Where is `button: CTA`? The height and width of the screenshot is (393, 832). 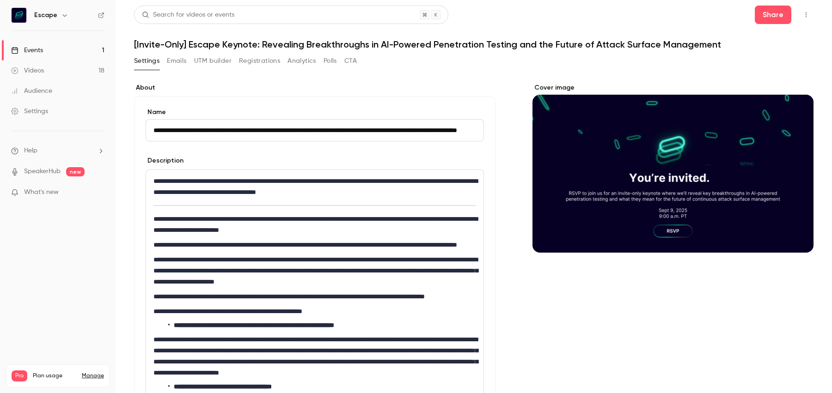 button: CTA is located at coordinates (350, 61).